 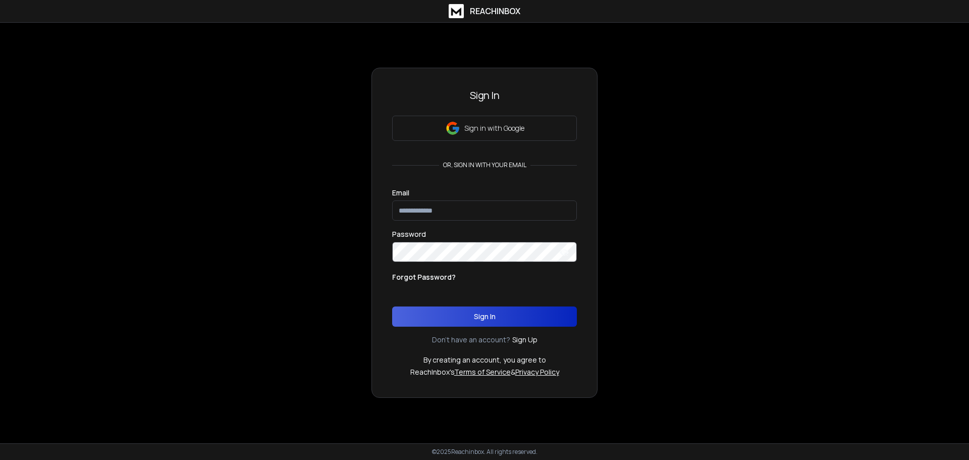 I want to click on a: Privacy Policy, so click(x=537, y=372).